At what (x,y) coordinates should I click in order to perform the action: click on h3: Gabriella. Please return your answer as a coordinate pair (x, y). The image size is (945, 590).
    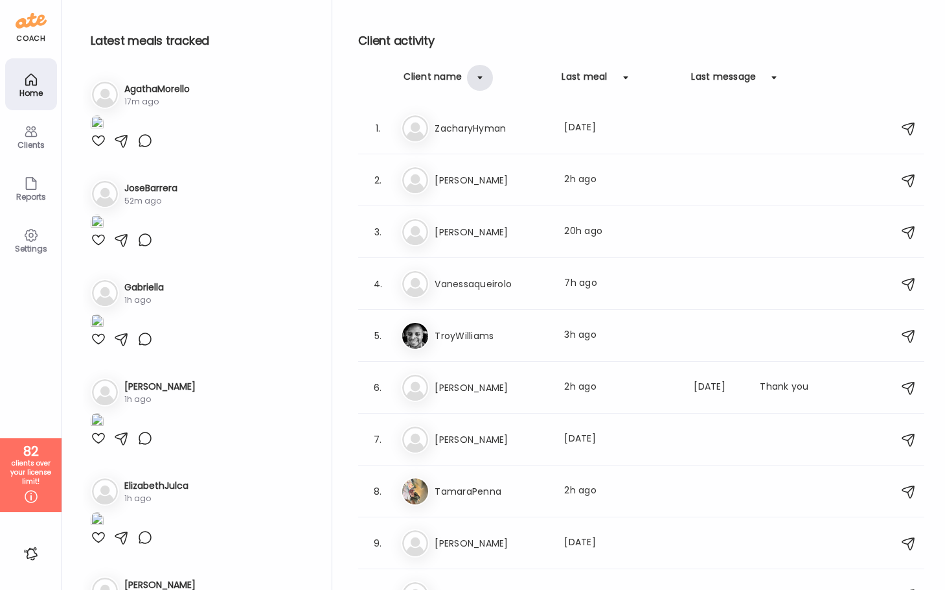
    Looking at the image, I should click on (144, 287).